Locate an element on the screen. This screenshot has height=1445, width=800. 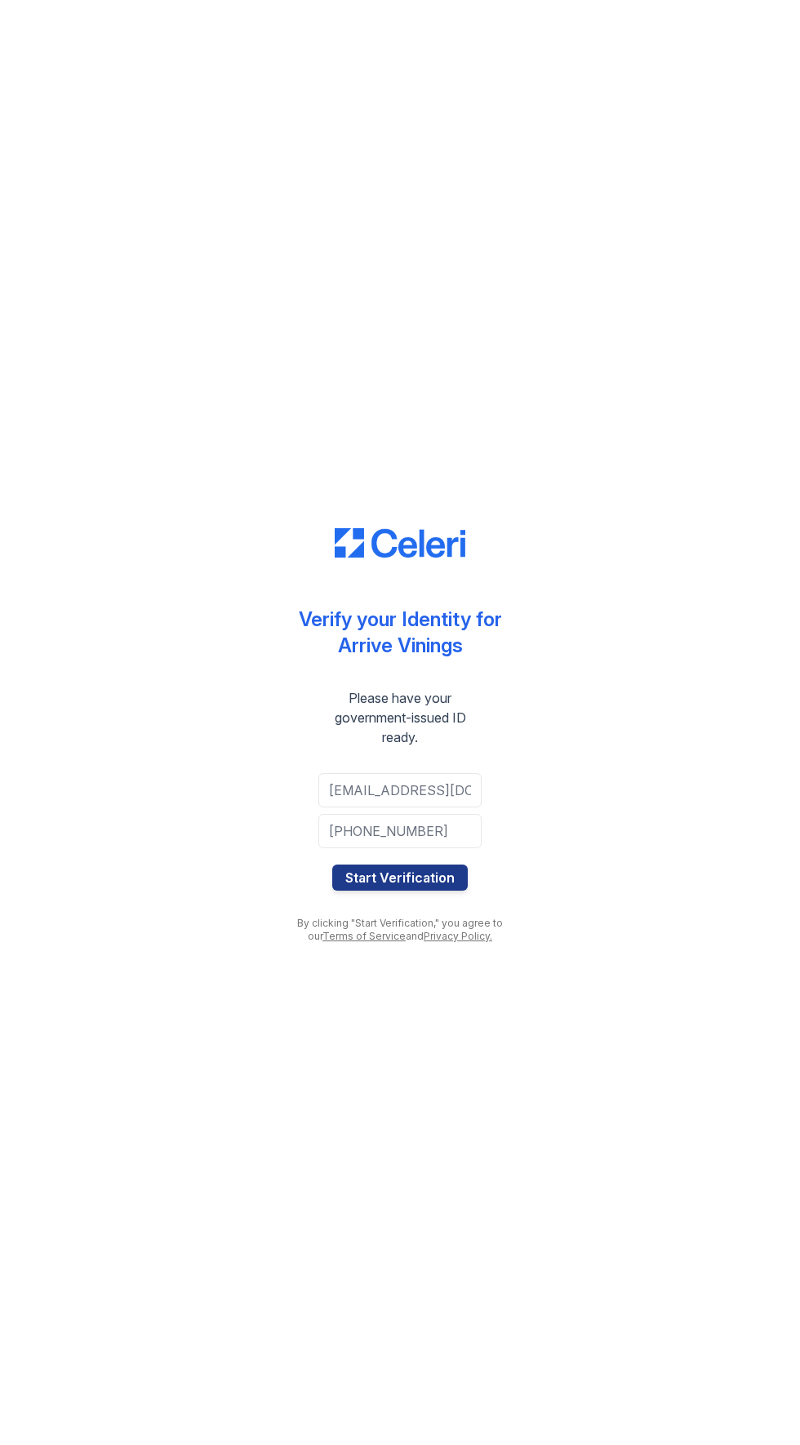
button: Start Verification is located at coordinates (400, 878).